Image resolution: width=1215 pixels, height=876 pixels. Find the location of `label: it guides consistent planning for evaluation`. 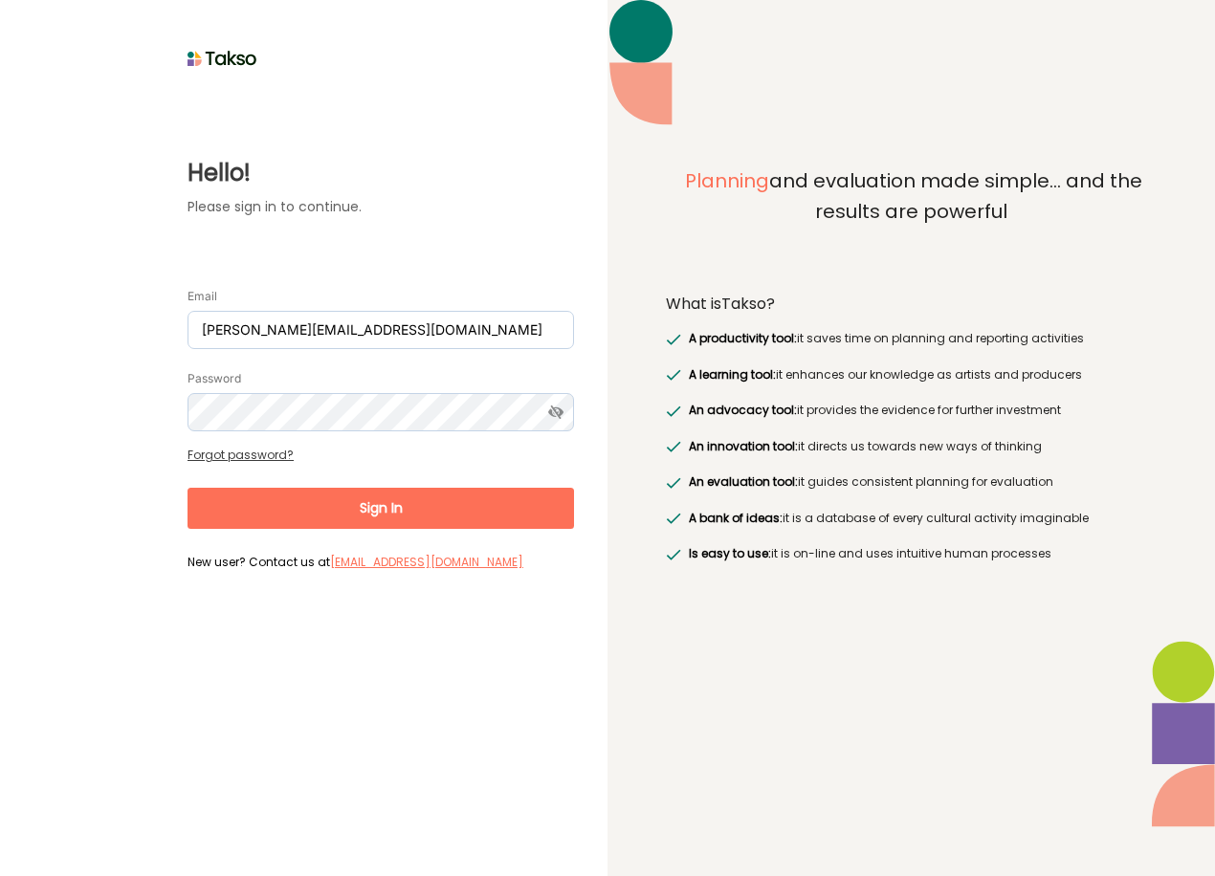

label: it guides consistent planning for evaluation is located at coordinates (867, 482).